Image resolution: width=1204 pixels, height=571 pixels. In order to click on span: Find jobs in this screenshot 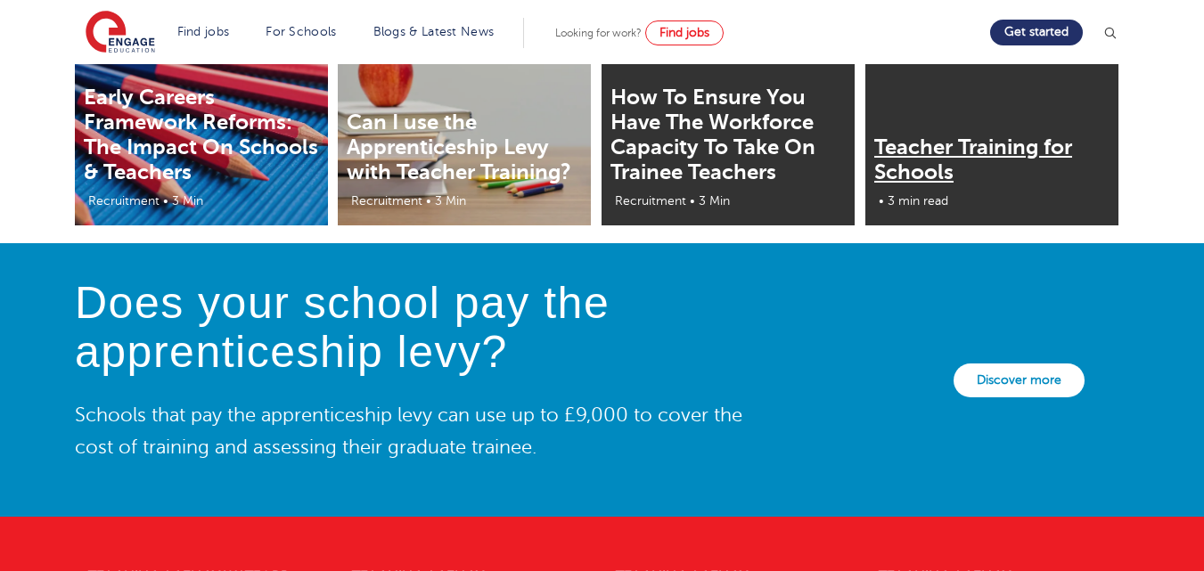, I will do `click(684, 32)`.